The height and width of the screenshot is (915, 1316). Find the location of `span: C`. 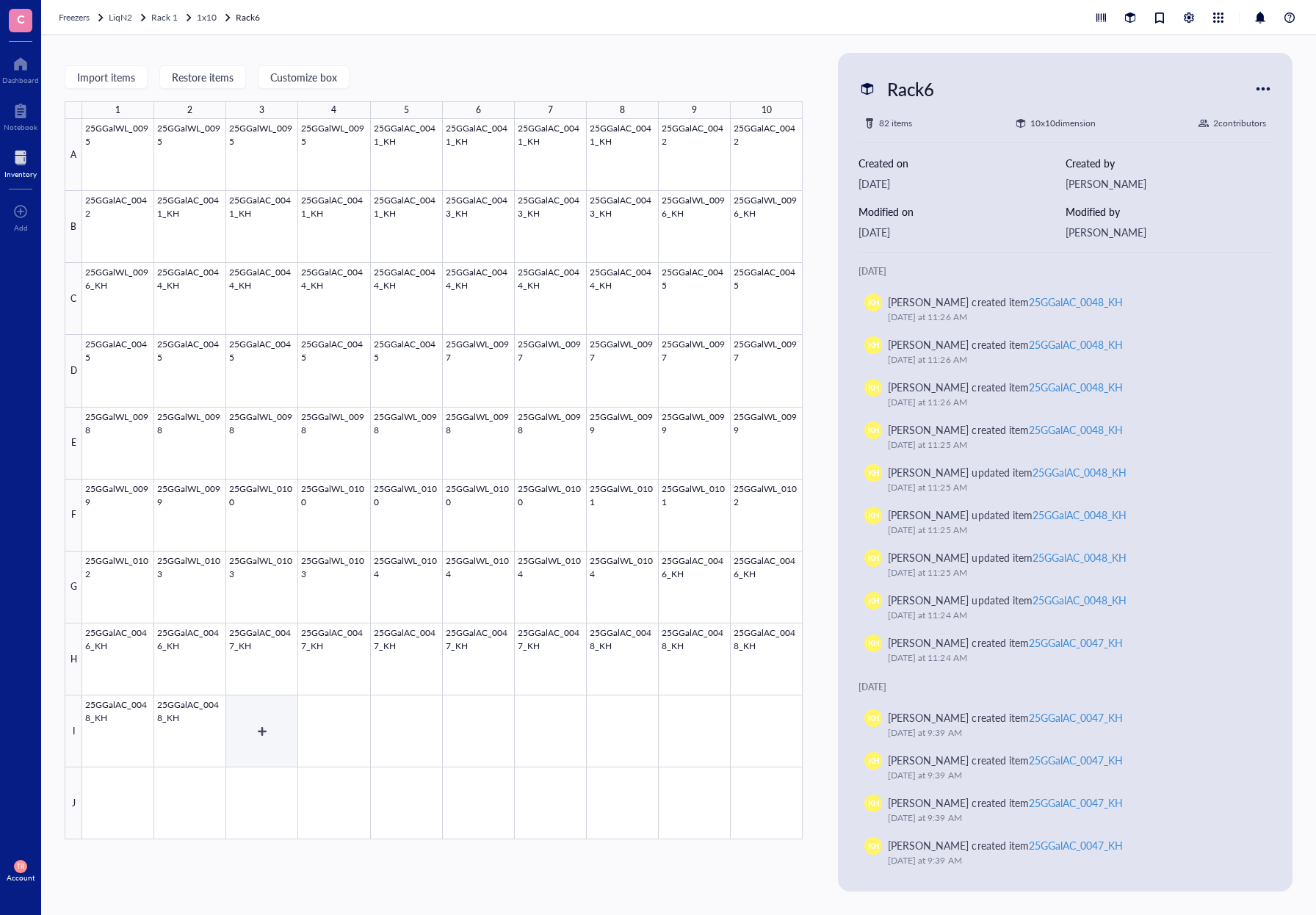

span: C is located at coordinates (21, 19).